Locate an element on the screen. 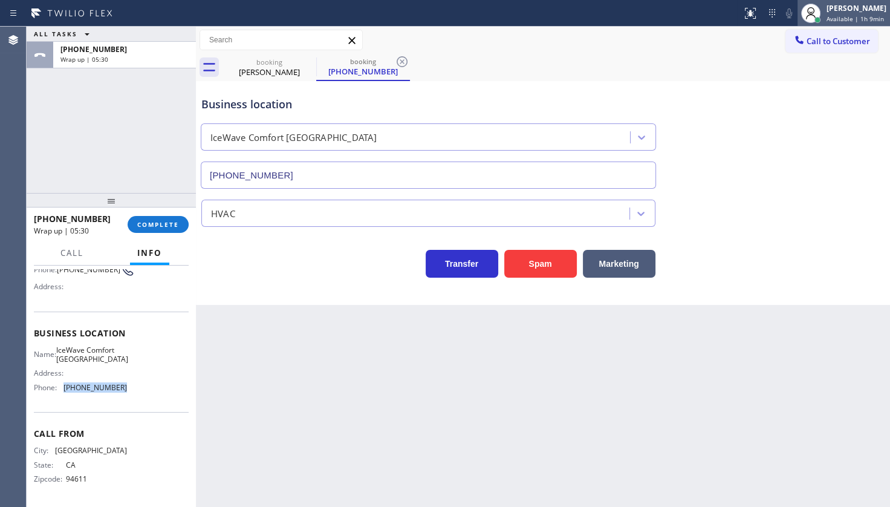  button: Spam is located at coordinates (541, 264).